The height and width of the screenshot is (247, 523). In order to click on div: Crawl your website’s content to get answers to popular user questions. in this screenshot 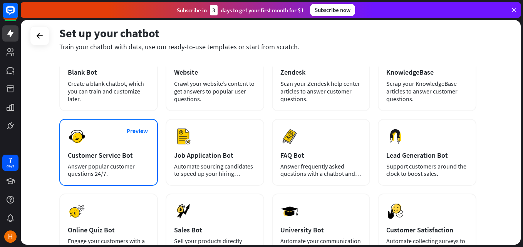, I will do `click(215, 91)`.